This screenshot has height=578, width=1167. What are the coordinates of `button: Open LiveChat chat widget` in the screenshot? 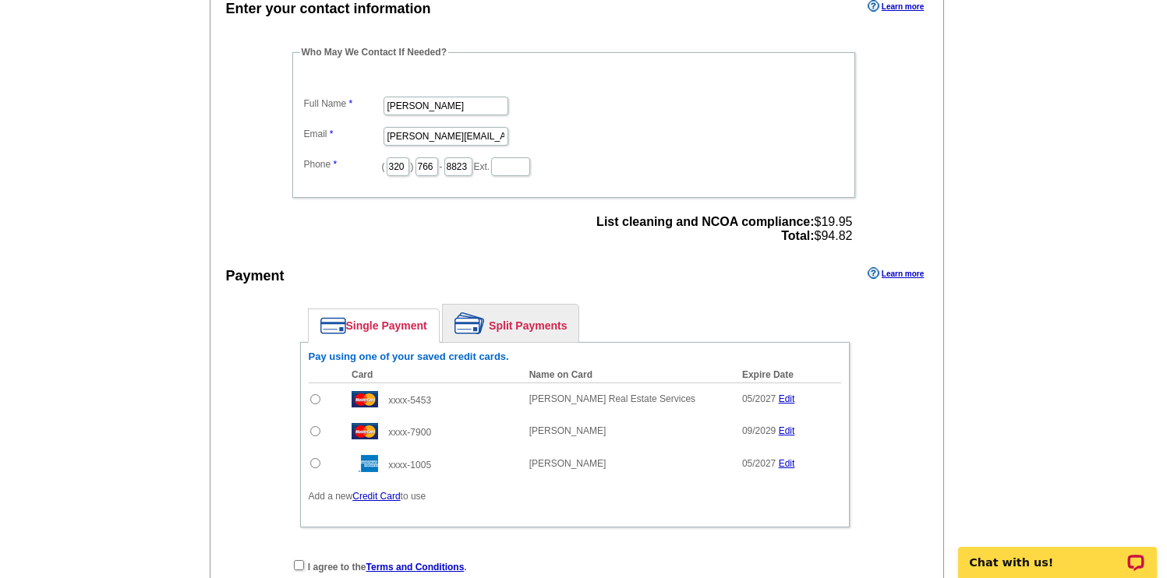 It's located at (189, 34).